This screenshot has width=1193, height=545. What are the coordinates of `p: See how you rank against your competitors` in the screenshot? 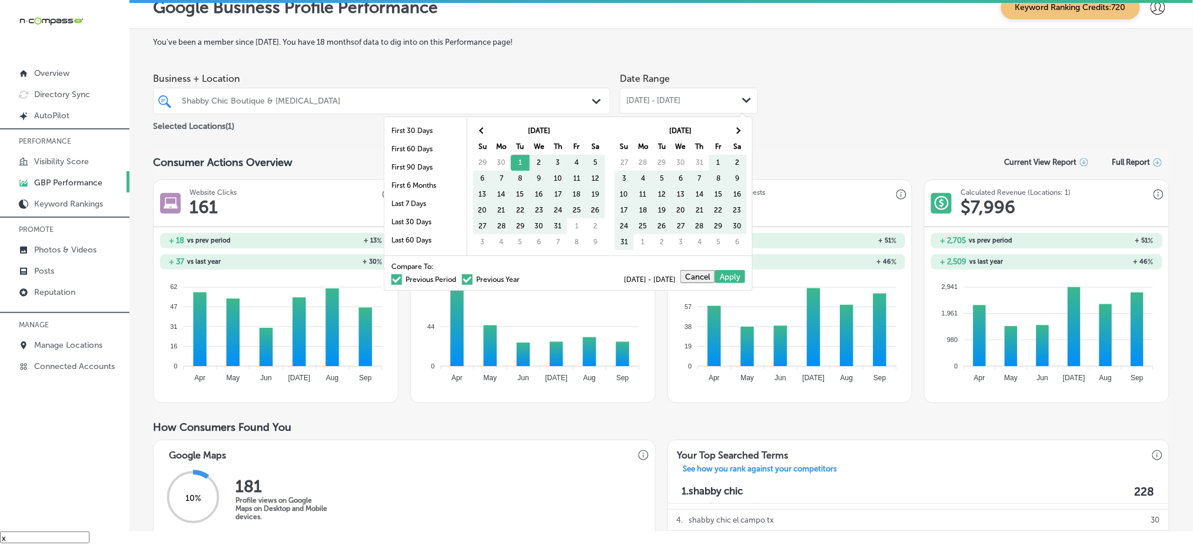 It's located at (760, 470).